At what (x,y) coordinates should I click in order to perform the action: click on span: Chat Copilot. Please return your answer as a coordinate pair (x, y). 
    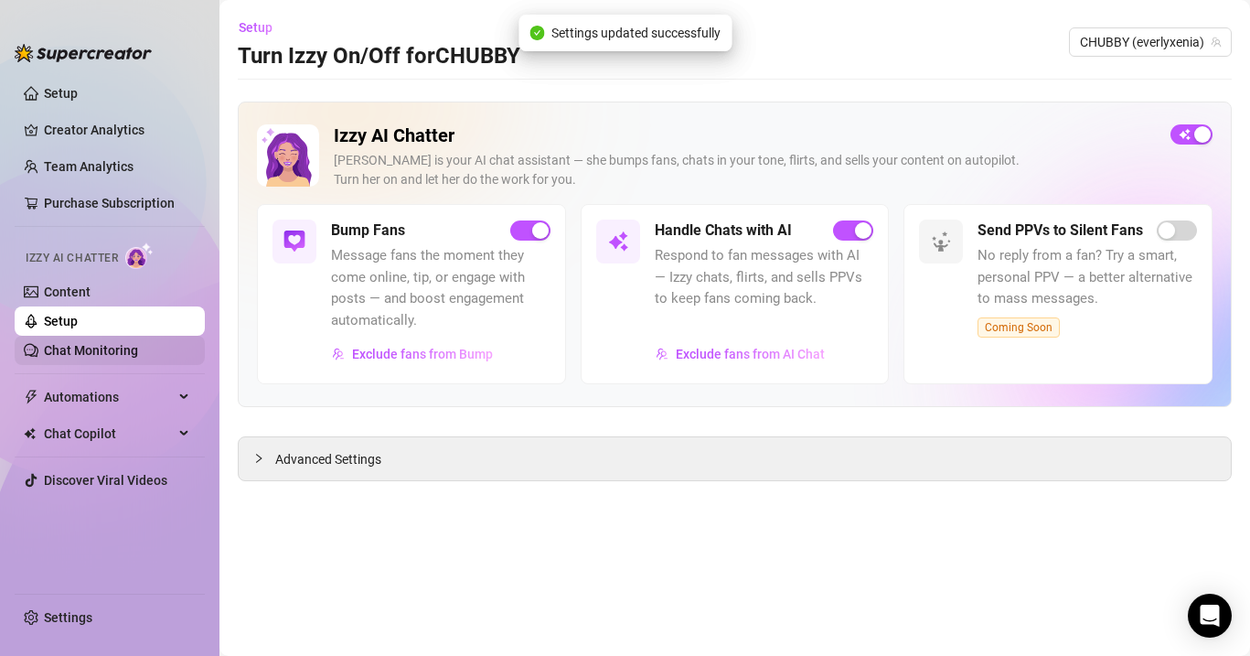
    Looking at the image, I should click on (109, 434).